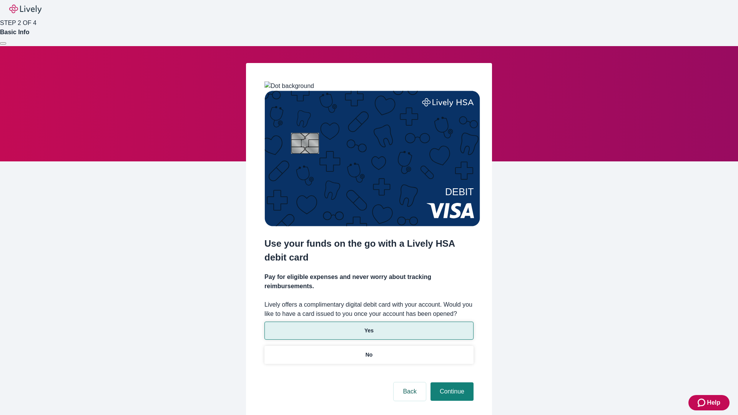  Describe the element at coordinates (369, 310) in the screenshot. I see `label: Lively offers a complimentary digital debit card with your account. Would you like to have a card...` at that location.